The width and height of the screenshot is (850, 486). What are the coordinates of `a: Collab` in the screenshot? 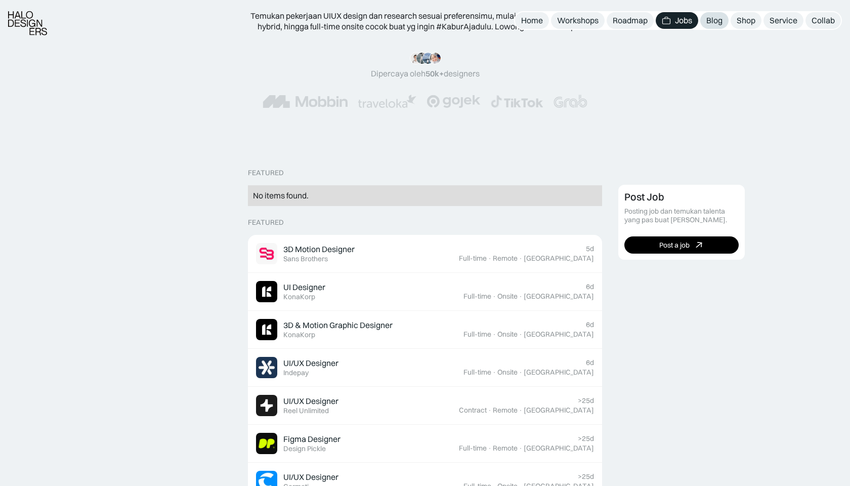 It's located at (823, 20).